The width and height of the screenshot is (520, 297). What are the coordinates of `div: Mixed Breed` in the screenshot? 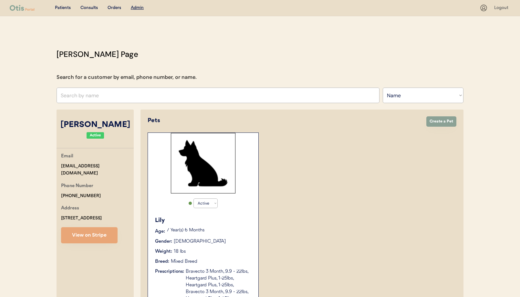 It's located at (184, 261).